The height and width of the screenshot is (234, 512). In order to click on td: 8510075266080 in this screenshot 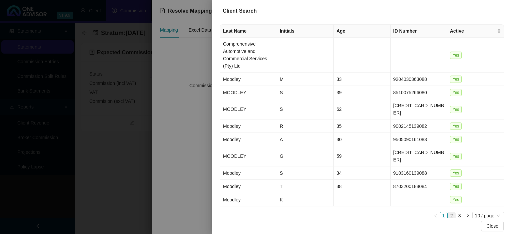, I will do `click(419, 93)`.